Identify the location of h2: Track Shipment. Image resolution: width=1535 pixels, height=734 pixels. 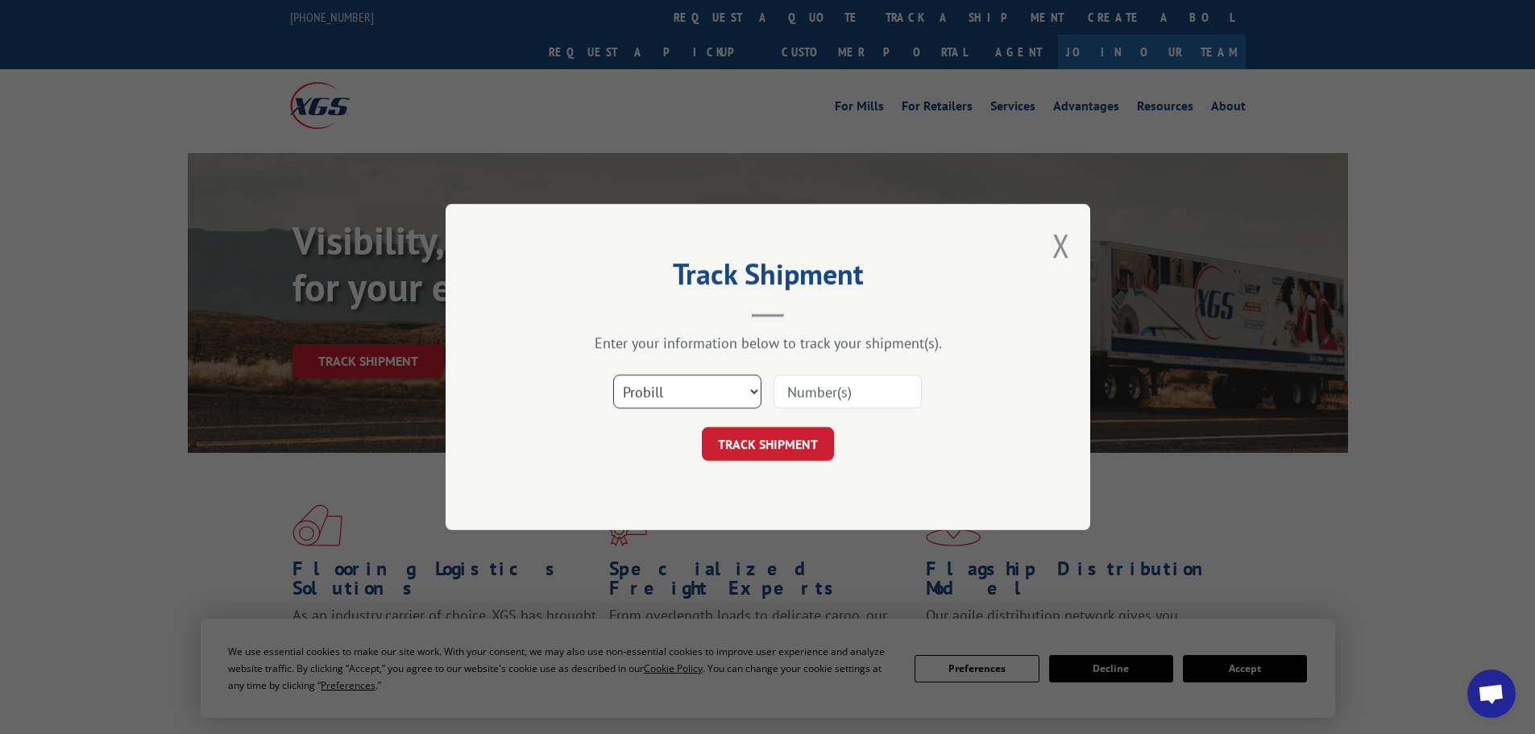
(768, 278).